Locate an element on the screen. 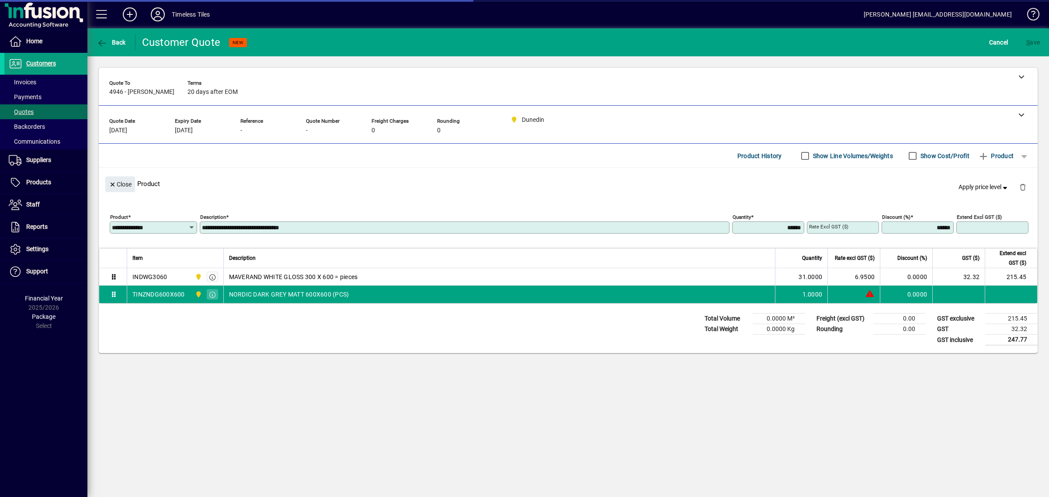  span: Customers is located at coordinates (41, 63).